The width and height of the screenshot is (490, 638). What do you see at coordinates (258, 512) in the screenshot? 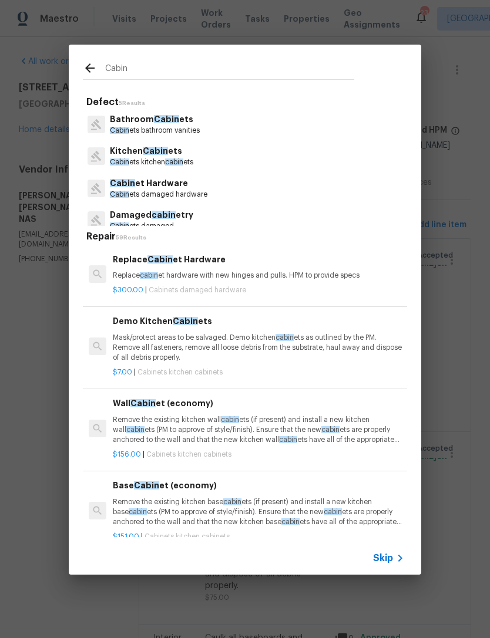
I see `p: Remove the existing kitchen base ets (if present) and install a new kitchen base ets (PM to appro...` at bounding box center [258, 512].